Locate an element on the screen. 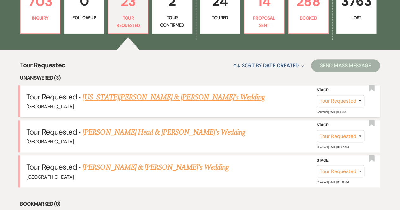  p: Tour Requested is located at coordinates (128, 22).